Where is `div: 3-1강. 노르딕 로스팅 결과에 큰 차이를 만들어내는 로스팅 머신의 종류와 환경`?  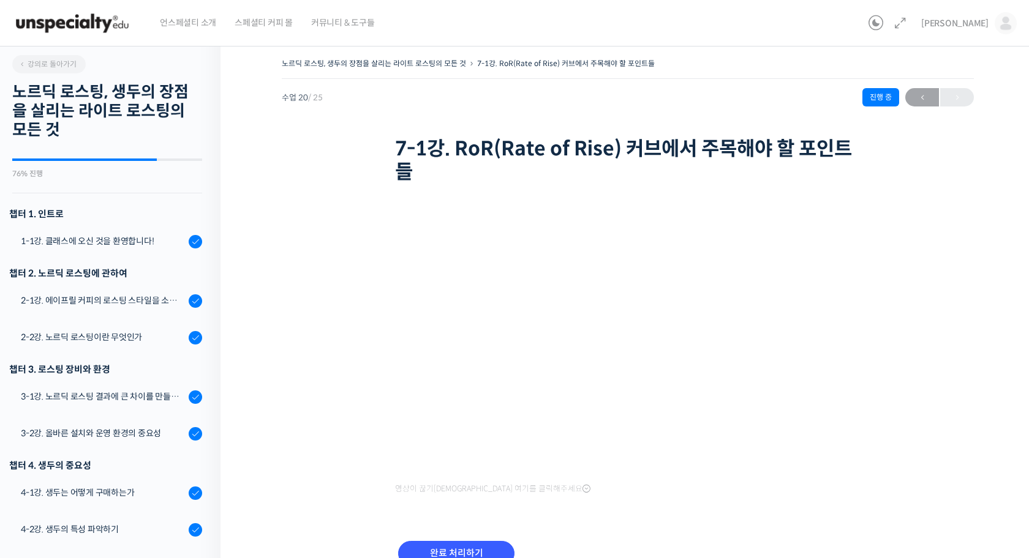 div: 3-1강. 노르딕 로스팅 결과에 큰 차이를 만들어내는 로스팅 머신의 종류와 환경 is located at coordinates (103, 397).